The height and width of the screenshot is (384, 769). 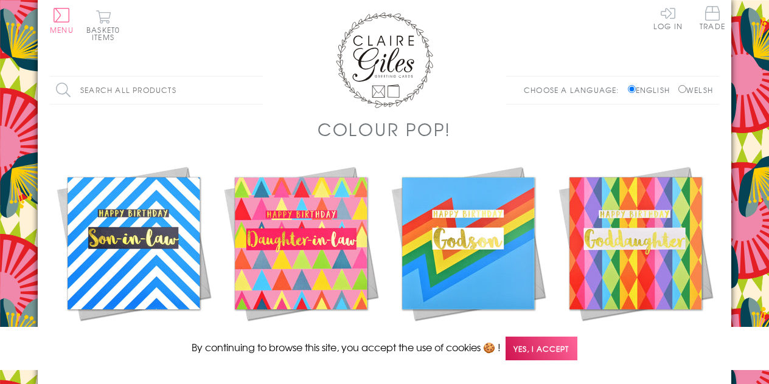 What do you see at coordinates (712, 18) in the screenshot?
I see `span: Trade` at bounding box center [712, 18].